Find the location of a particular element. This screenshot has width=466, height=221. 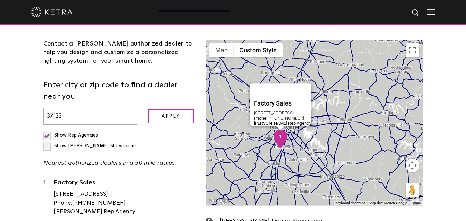

img: search icon is located at coordinates (416, 13).